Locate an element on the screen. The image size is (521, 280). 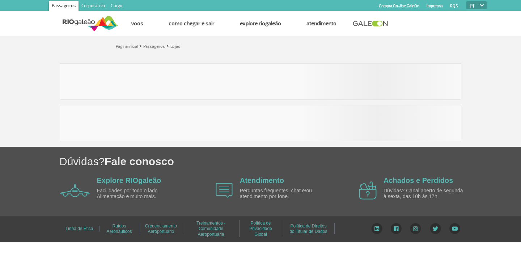
h1: Dúvidas? is located at coordinates (290, 161).